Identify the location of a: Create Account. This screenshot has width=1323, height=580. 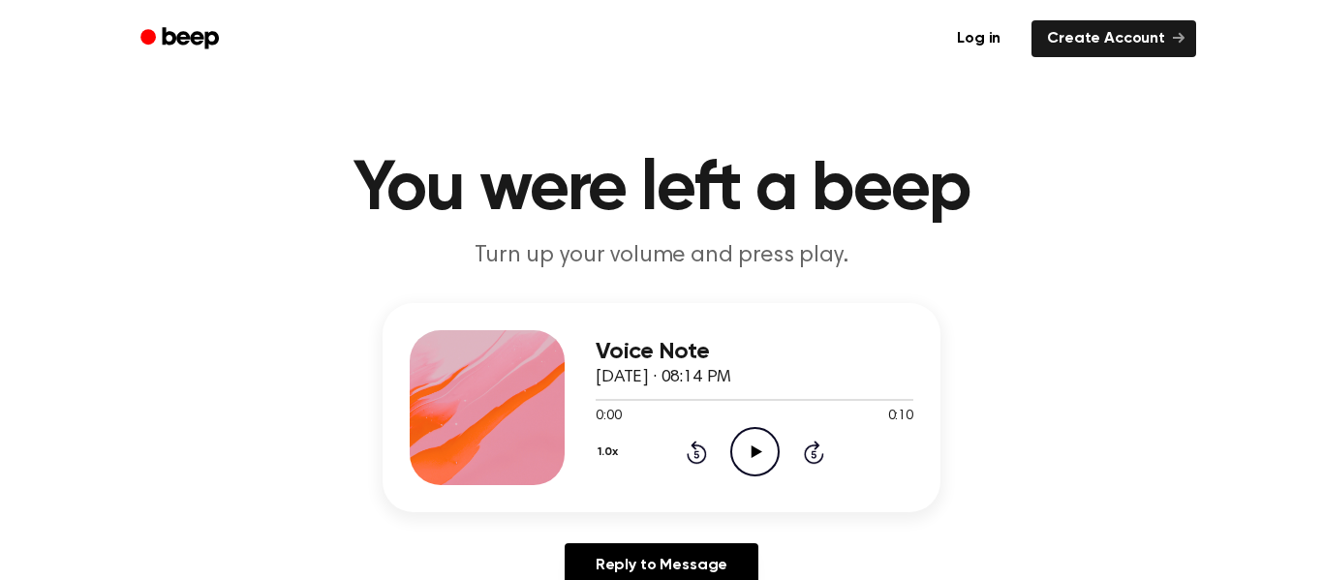
(1114, 39).